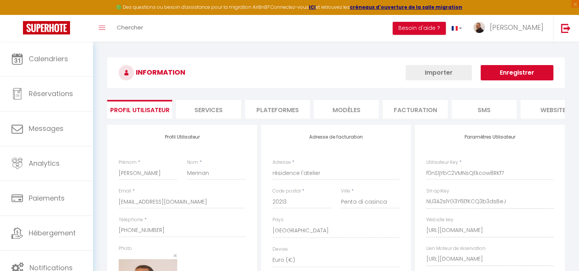 This screenshot has width=579, height=271. I want to click on label: Lien Moteur de réservation, so click(455, 248).